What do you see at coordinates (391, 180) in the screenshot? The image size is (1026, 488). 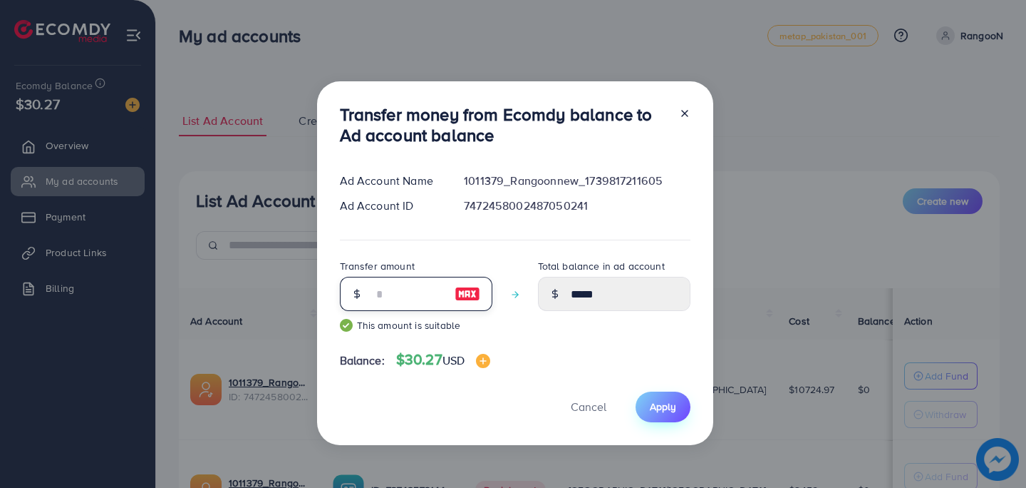 I see `div: Ad Account Name` at bounding box center [391, 180].